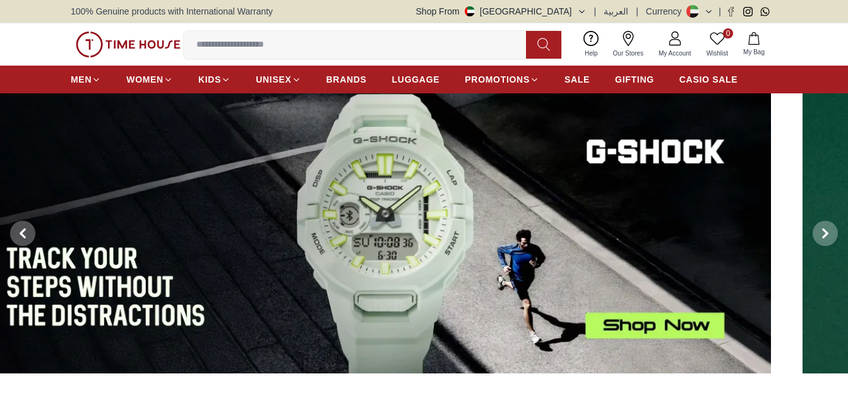 This screenshot has width=848, height=410. What do you see at coordinates (717, 44) in the screenshot?
I see `a: 0Wishlist` at bounding box center [717, 44].